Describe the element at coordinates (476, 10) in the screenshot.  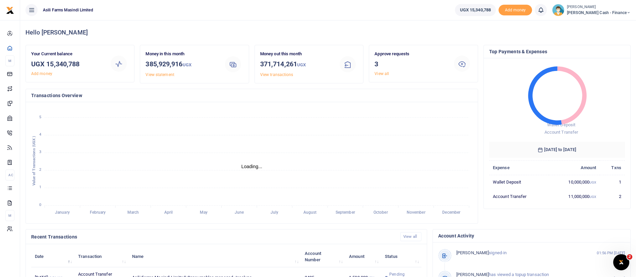
I see `li: Wallet ballance` at that location.